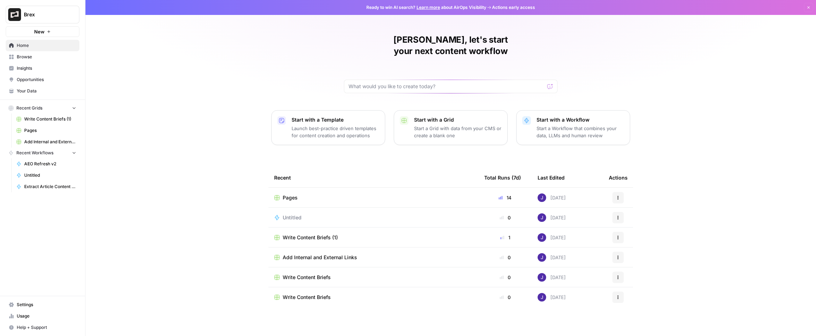 Image resolution: width=816 pixels, height=336 pixels. What do you see at coordinates (42, 80) in the screenshot?
I see `a: Opportunities` at bounding box center [42, 80].